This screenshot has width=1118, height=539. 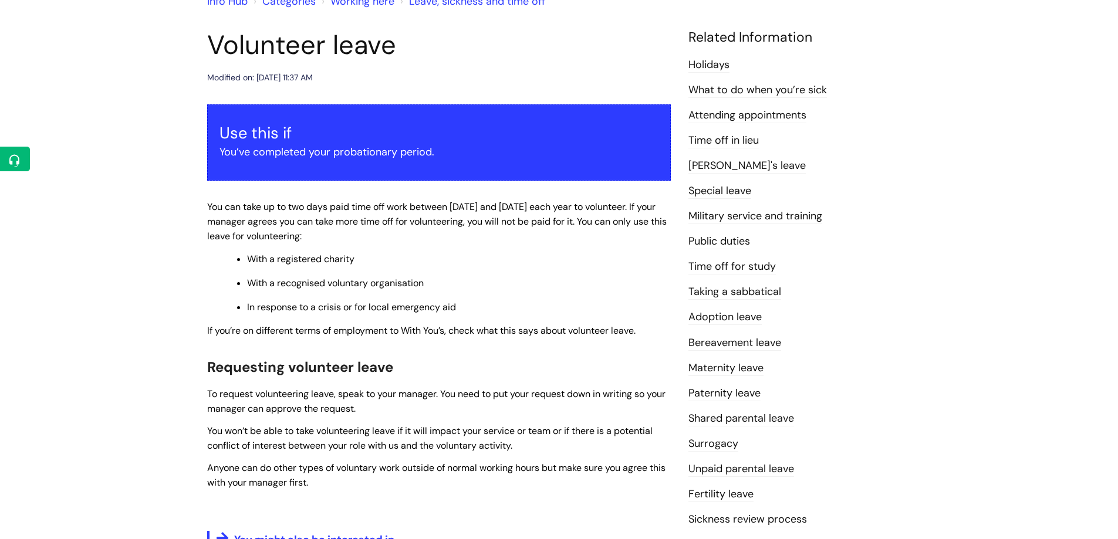 I want to click on span: Anyone can do other types of voluntary work outside of normal working hours but make sure you agr..., so click(x=436, y=475).